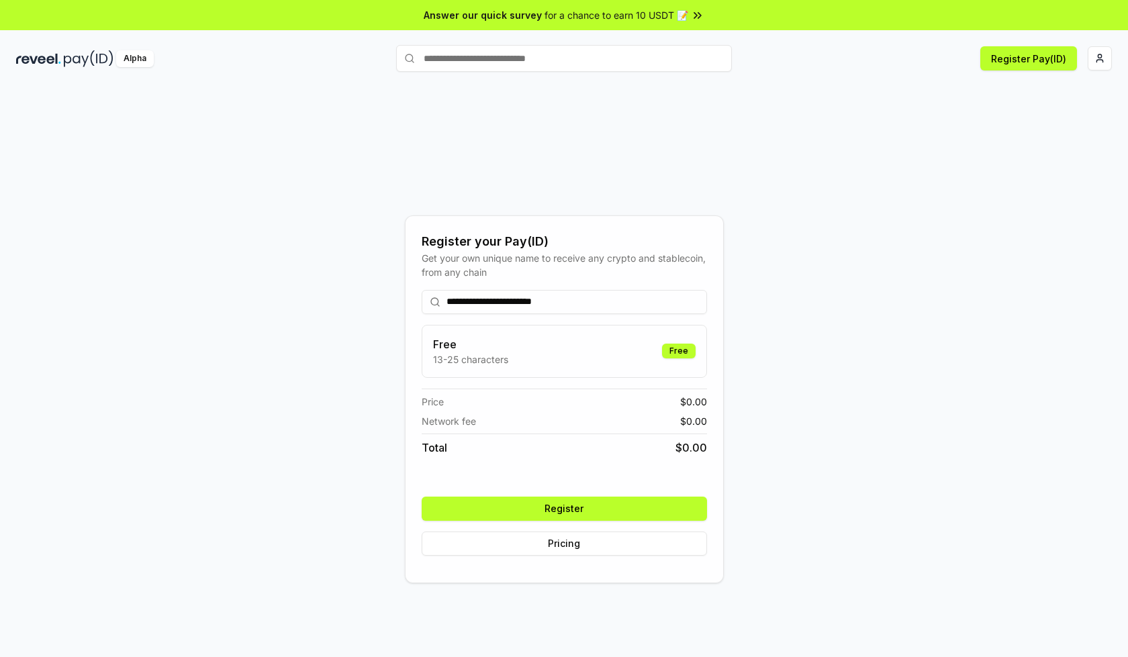  What do you see at coordinates (679, 351) in the screenshot?
I see `div: Free` at bounding box center [679, 351].